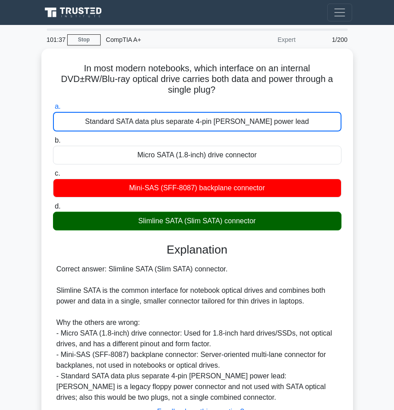 This screenshot has height=410, width=394. Describe the element at coordinates (57, 106) in the screenshot. I see `span: a.` at that location.